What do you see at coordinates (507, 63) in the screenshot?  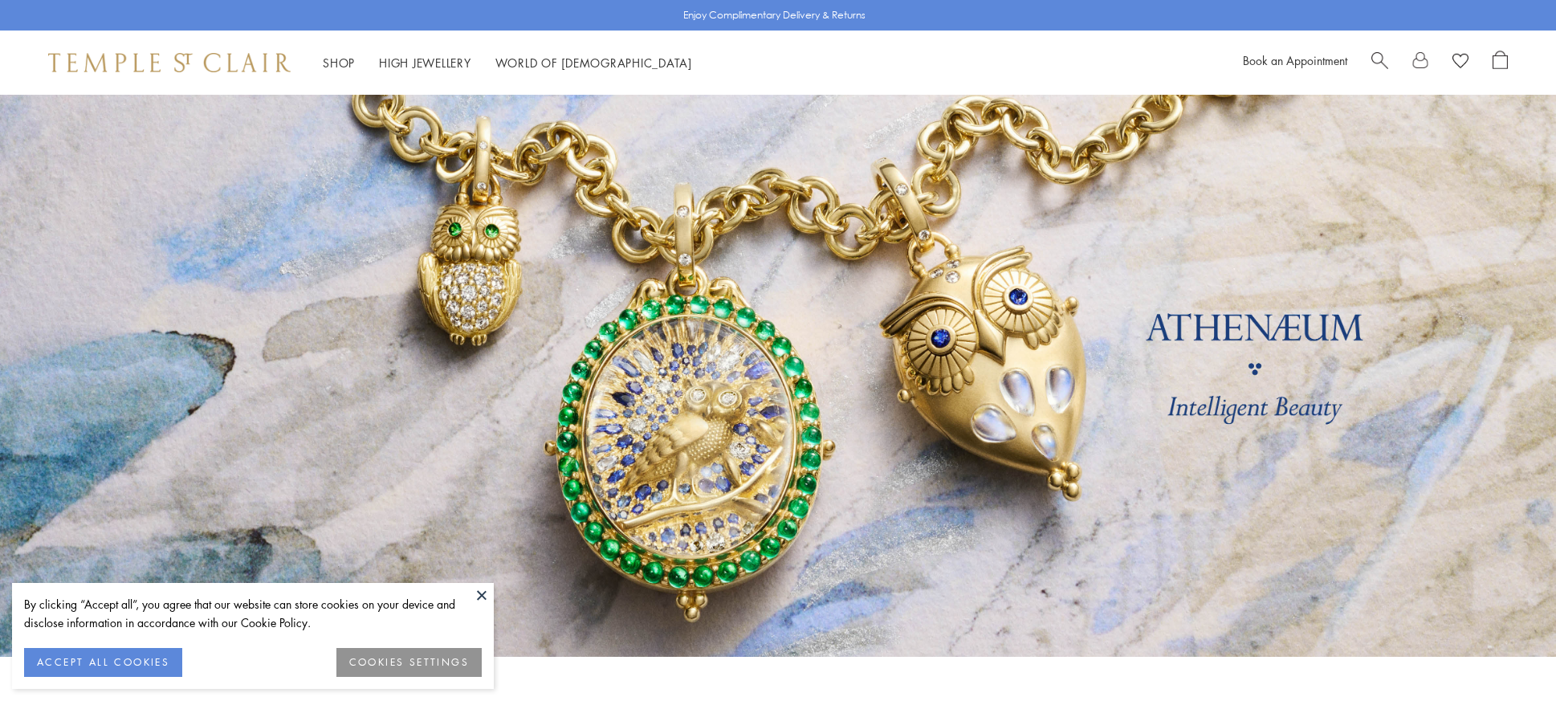 I see `nav: Main navigation` at bounding box center [507, 63].